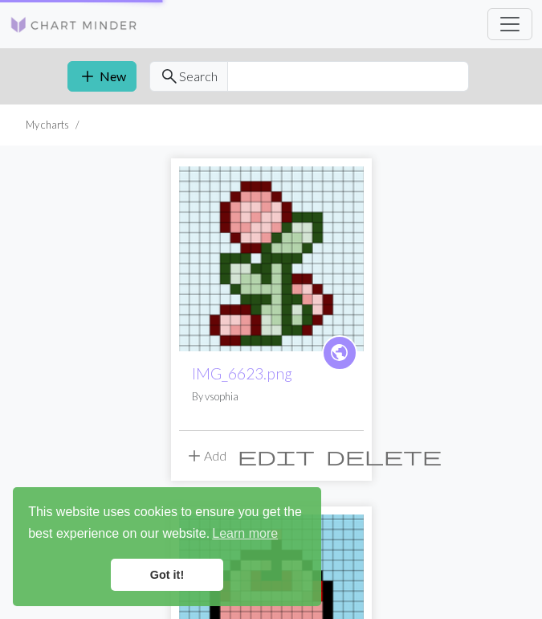 The width and height of the screenshot is (542, 619). Describe the element at coordinates (272, 604) in the screenshot. I see `a: IMG_6624.png` at that location.